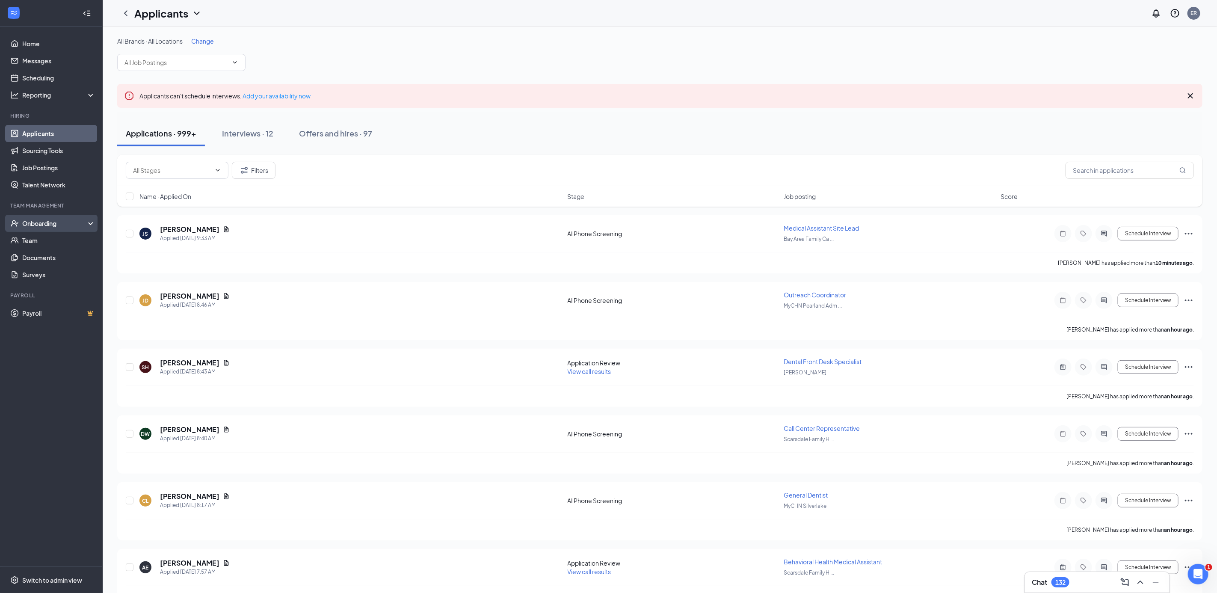  Describe the element at coordinates (1125, 582) in the screenshot. I see `button: ComposeMessage` at that location.